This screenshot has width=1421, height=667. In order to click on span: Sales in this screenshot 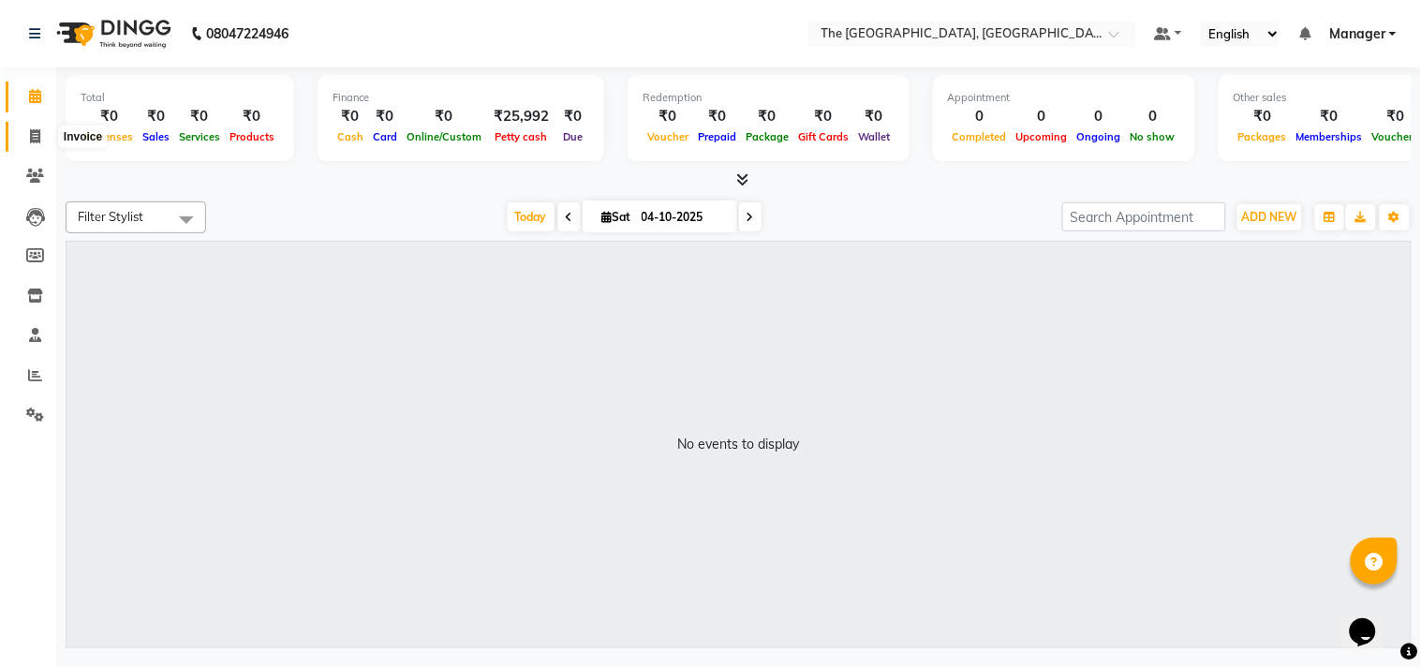, I will do `click(155, 137)`.